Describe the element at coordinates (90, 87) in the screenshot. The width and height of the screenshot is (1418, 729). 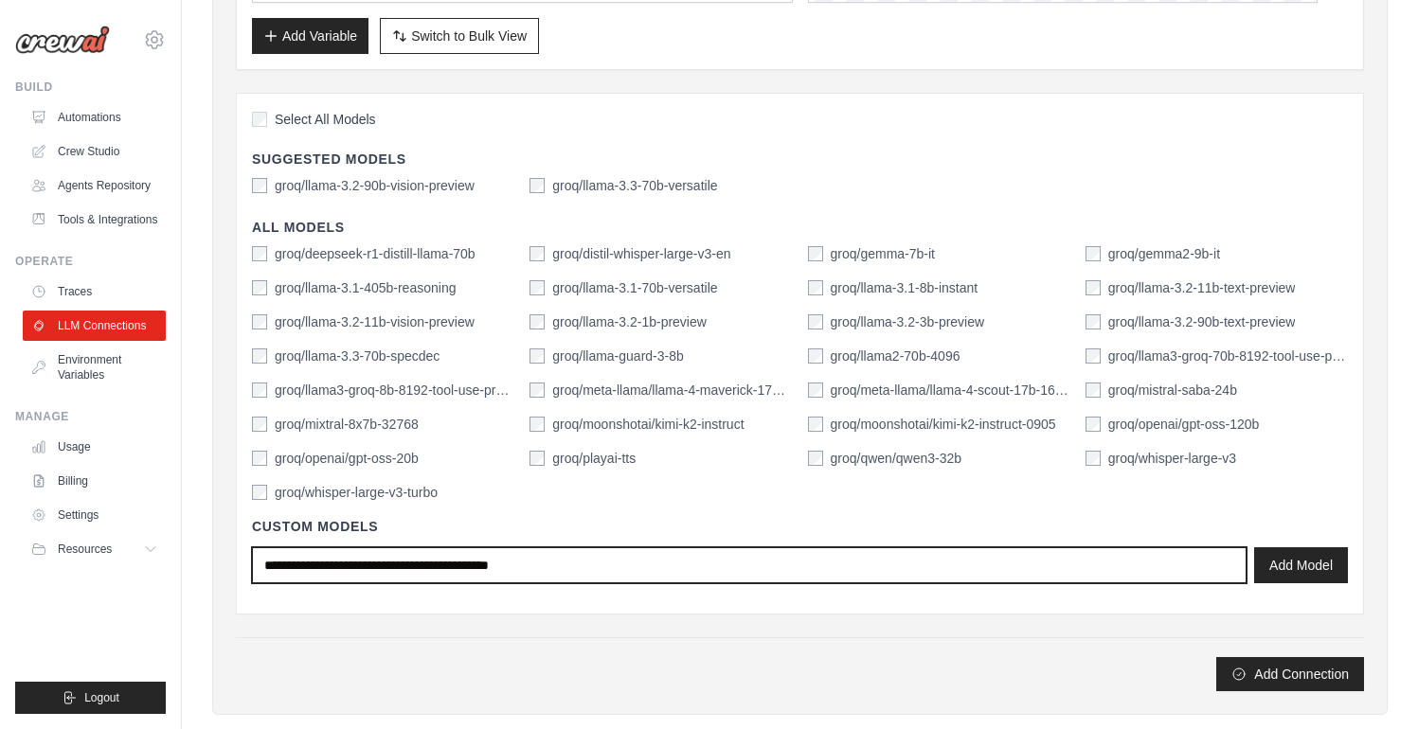
I see `div: Build` at that location.